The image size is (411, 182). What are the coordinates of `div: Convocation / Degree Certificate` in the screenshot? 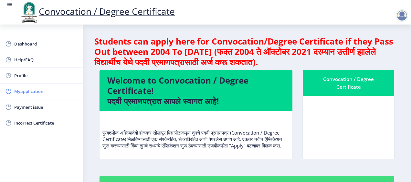 It's located at (348, 83).